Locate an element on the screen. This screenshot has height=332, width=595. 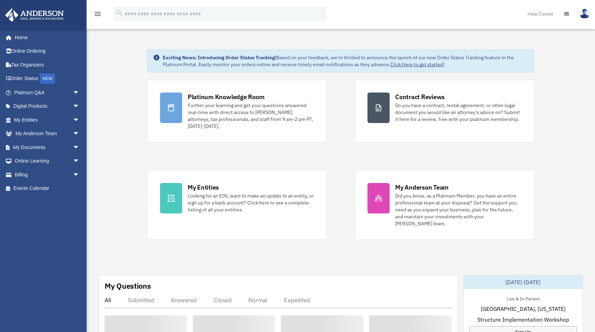
a: My Entities Looking for an EIN, want to make an update to an entity, or sign up for a bank accoun... is located at coordinates (237, 205).